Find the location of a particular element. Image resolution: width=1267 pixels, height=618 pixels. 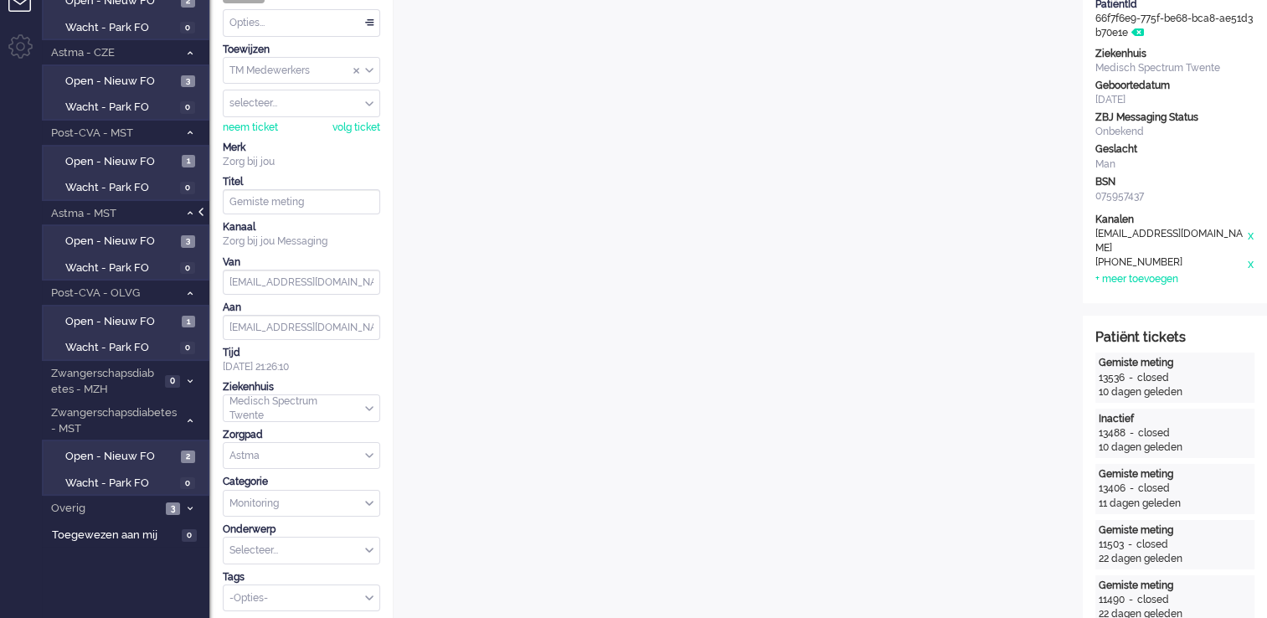

div: Tijd is located at coordinates (302, 353).